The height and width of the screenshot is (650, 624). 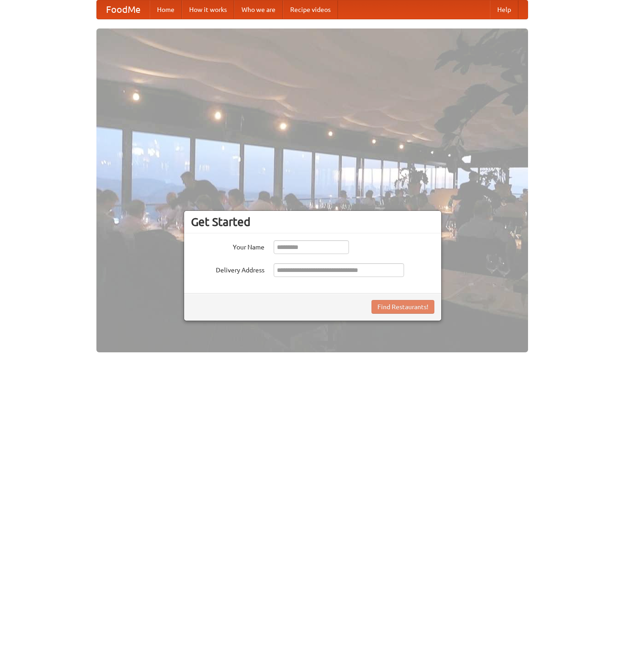 What do you see at coordinates (313, 222) in the screenshot?
I see `h3: Get Started` at bounding box center [313, 222].